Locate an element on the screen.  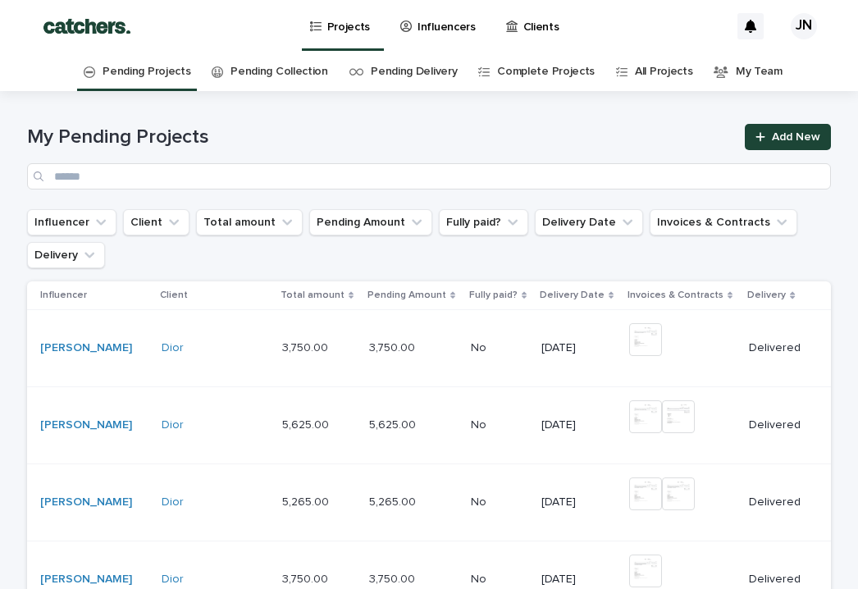
a: Add New is located at coordinates (787, 137).